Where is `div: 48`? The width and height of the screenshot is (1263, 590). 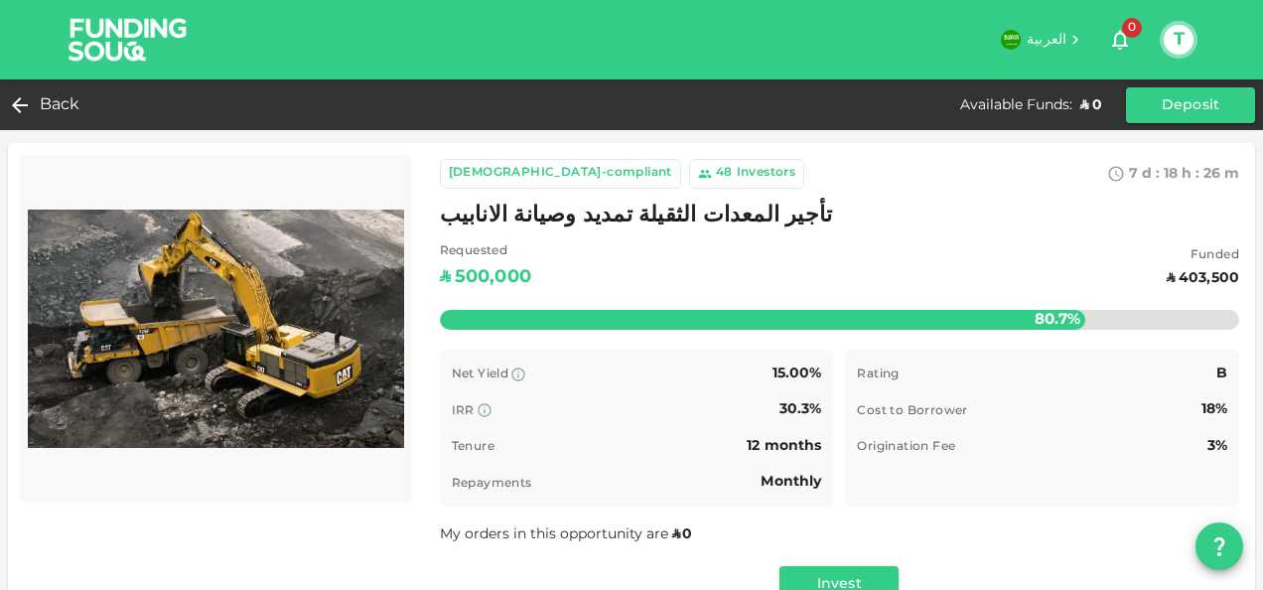 div: 48 is located at coordinates (724, 174).